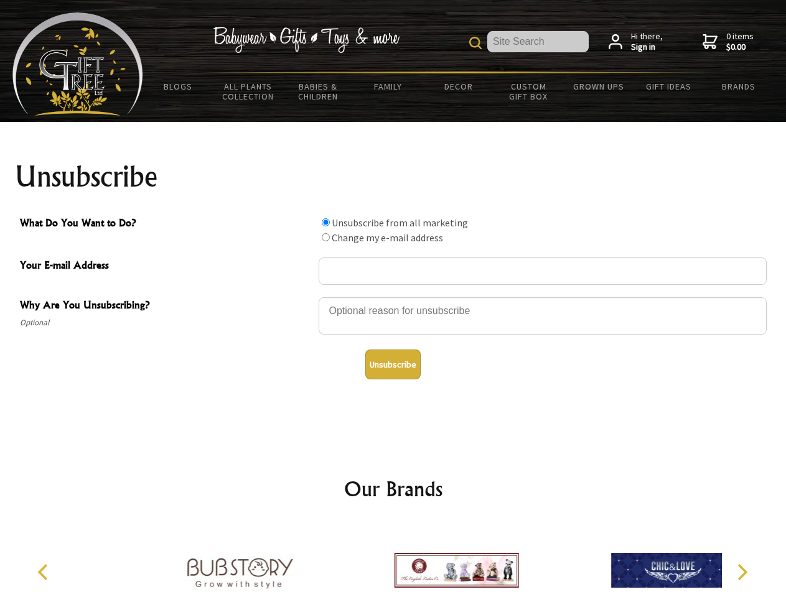 This screenshot has height=597, width=786. Describe the element at coordinates (543, 316) in the screenshot. I see `textarea: Why Are You Unsubscribing?` at that location.